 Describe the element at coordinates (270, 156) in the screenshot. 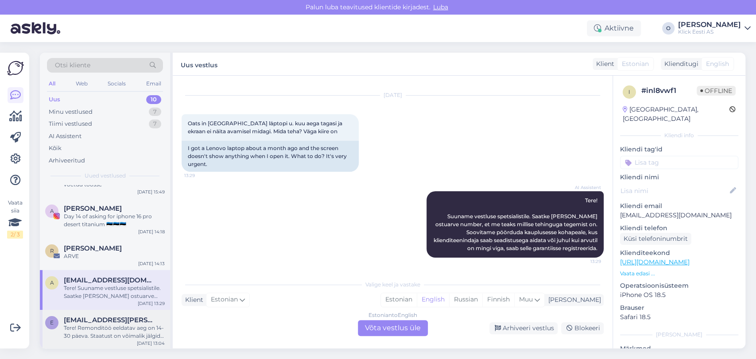

I see `div: I got a Lenovo laptop about a month ago and the screen doesn't show anything when I open it. What...` at that location.